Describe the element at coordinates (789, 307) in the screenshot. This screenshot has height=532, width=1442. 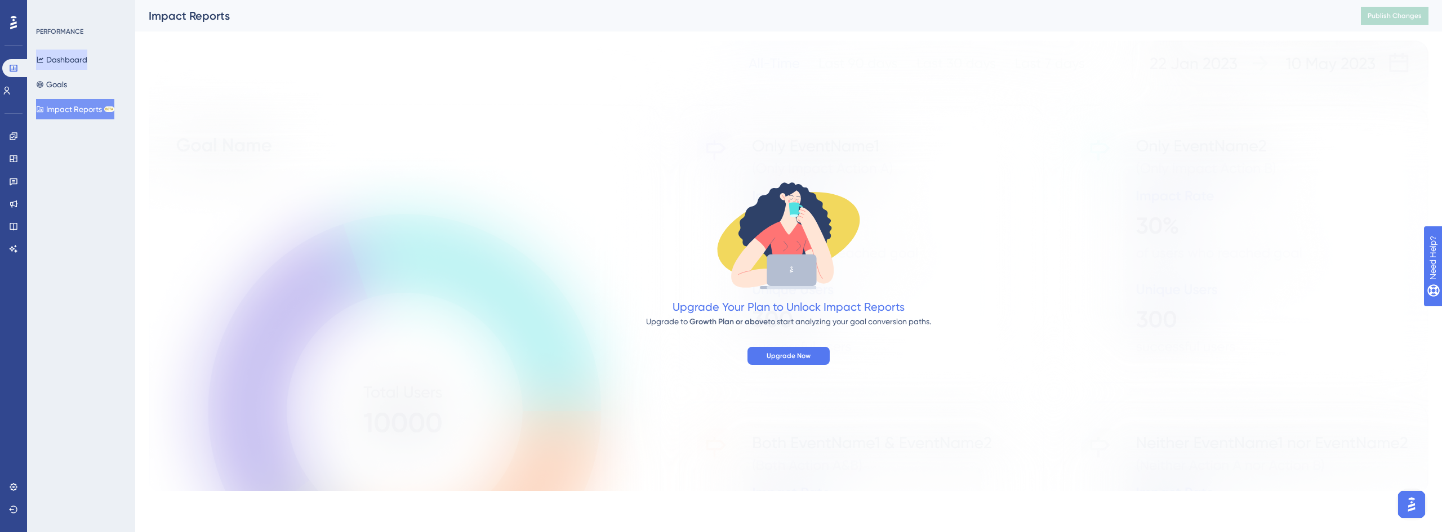
I see `span: Upgrade Your Plan to Unlock Impact Reports` at that location.